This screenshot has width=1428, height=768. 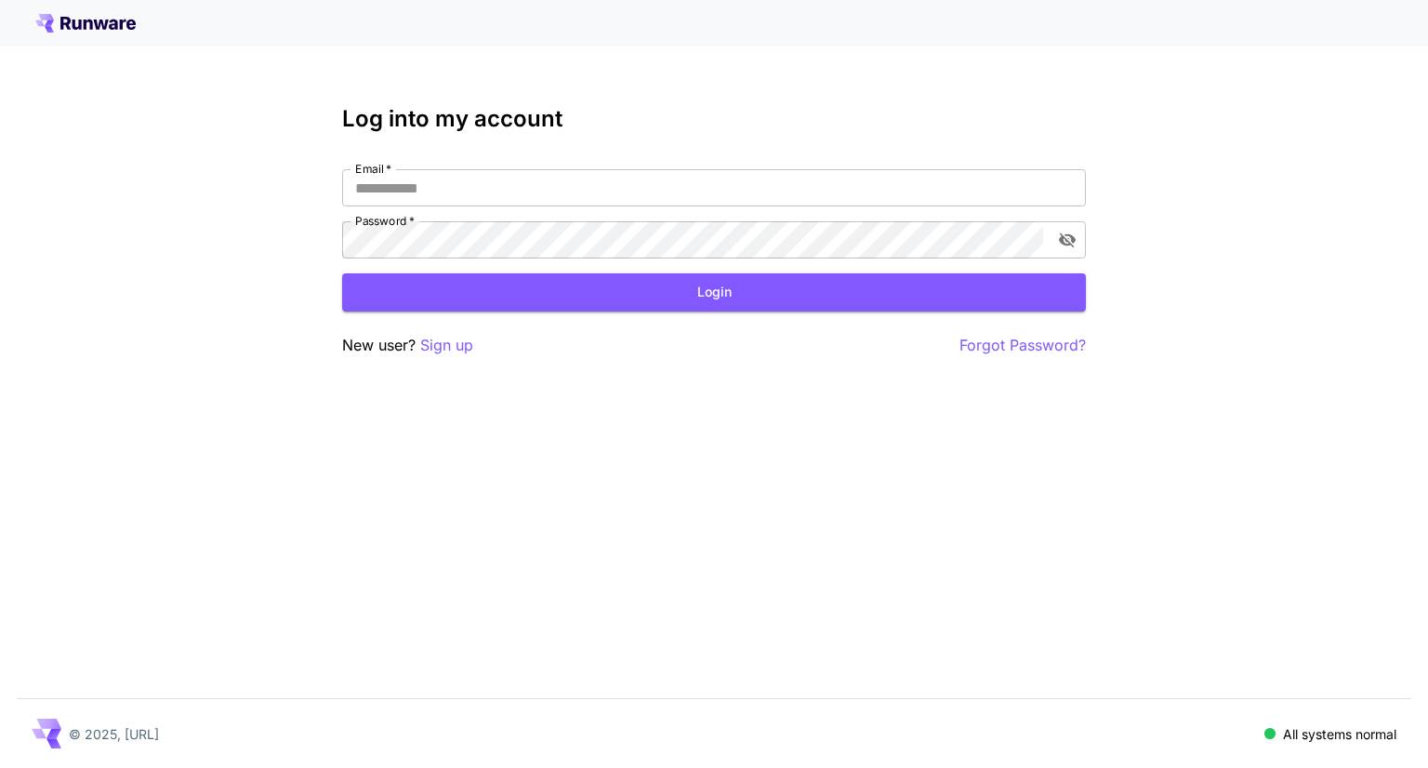 What do you see at coordinates (446, 345) in the screenshot?
I see `button: Sign up` at bounding box center [446, 345].